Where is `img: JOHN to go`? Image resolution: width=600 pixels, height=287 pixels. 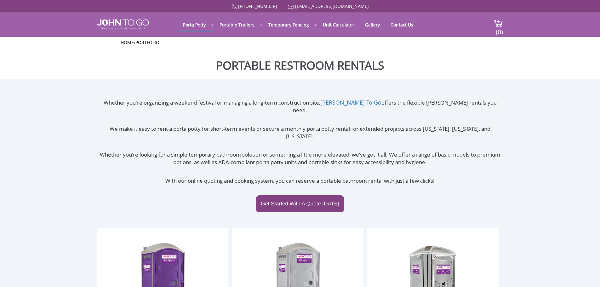
img: JOHN to go is located at coordinates (123, 24).